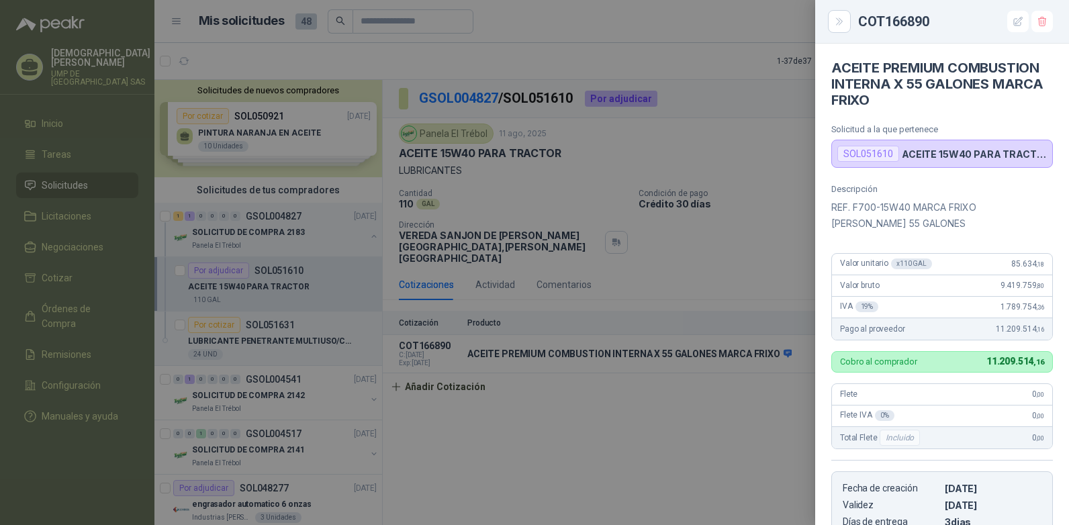 This screenshot has height=525, width=1069. What do you see at coordinates (867, 416) in the screenshot?
I see `span: Flete IVA` at bounding box center [867, 416].